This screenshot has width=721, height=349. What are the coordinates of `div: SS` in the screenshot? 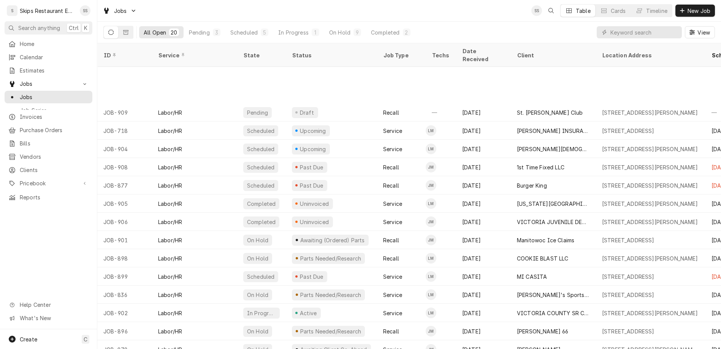 It's located at (537, 11).